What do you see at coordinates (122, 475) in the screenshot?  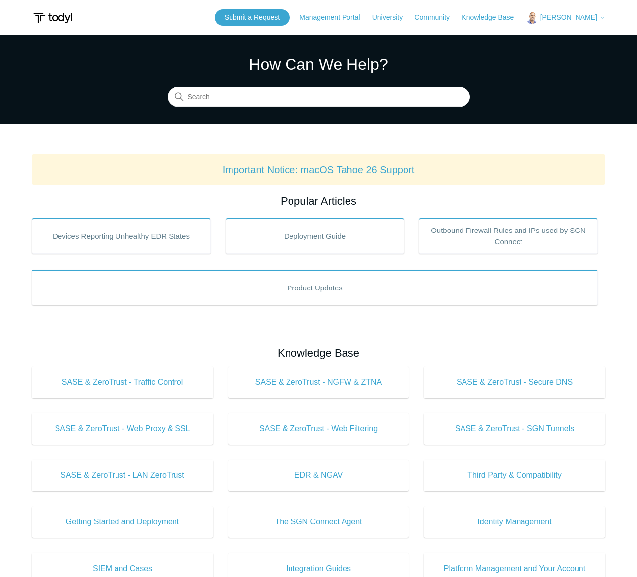 I see `span: SASE & ZeroTrust - LAN ZeroTrust` at bounding box center [122, 475].